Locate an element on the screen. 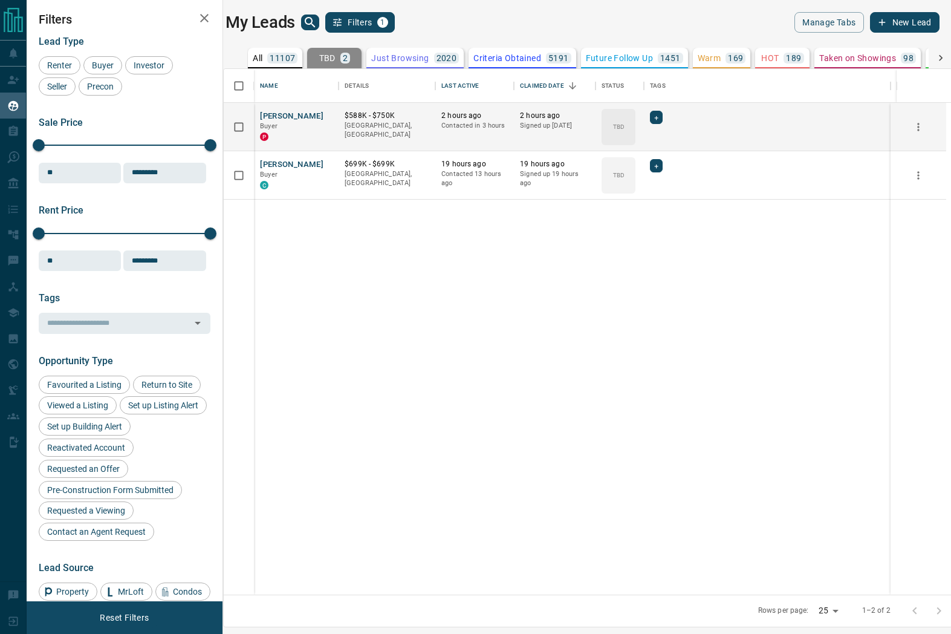  div: property.ca is located at coordinates (264, 137).